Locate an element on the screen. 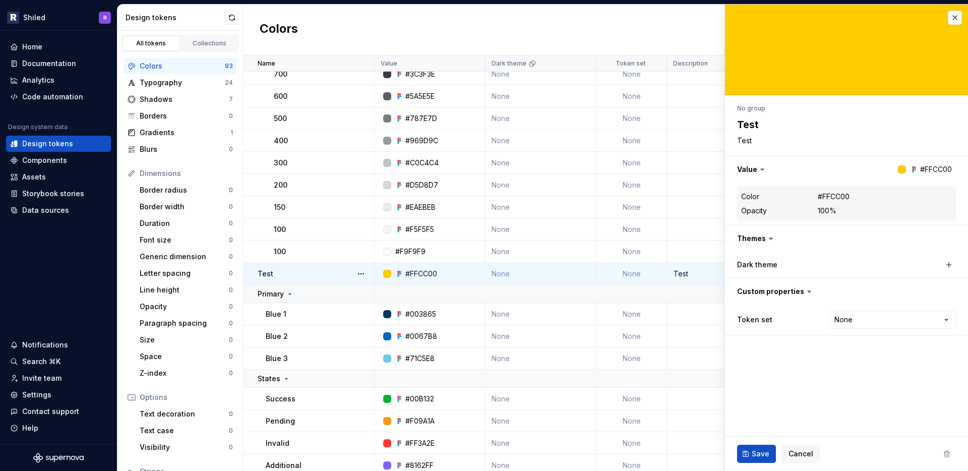 This screenshot has height=471, width=968. p: Name is located at coordinates (266, 64).